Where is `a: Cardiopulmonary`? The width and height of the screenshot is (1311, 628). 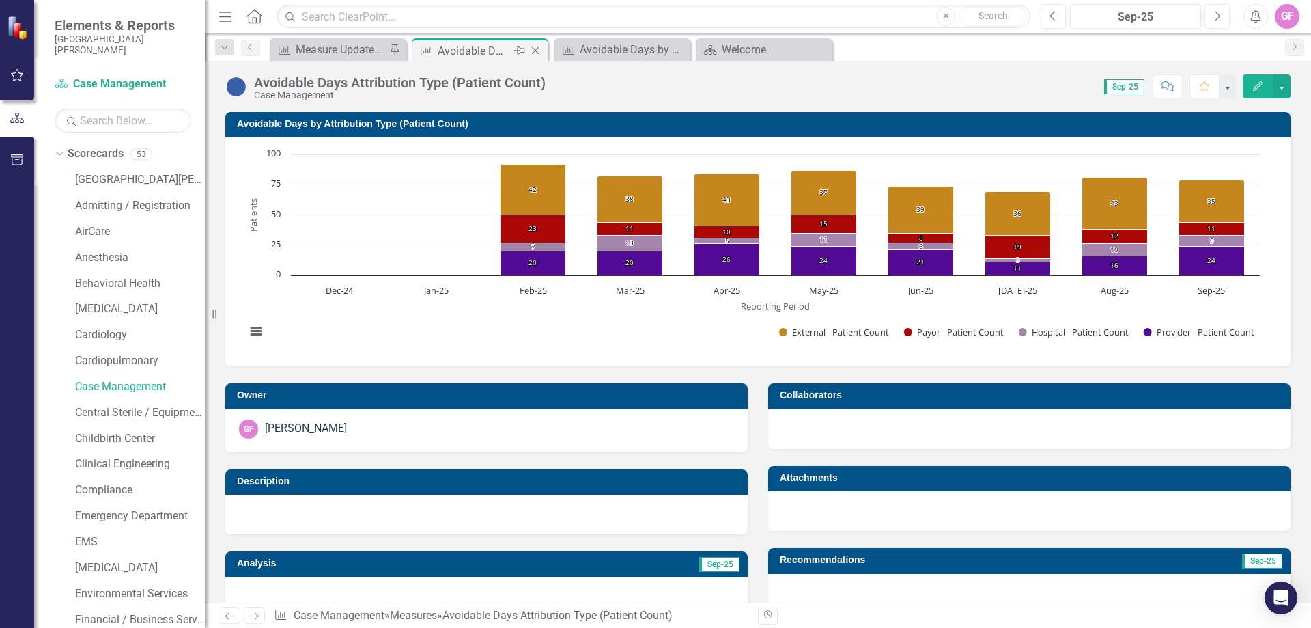 a: Cardiopulmonary is located at coordinates (140, 361).